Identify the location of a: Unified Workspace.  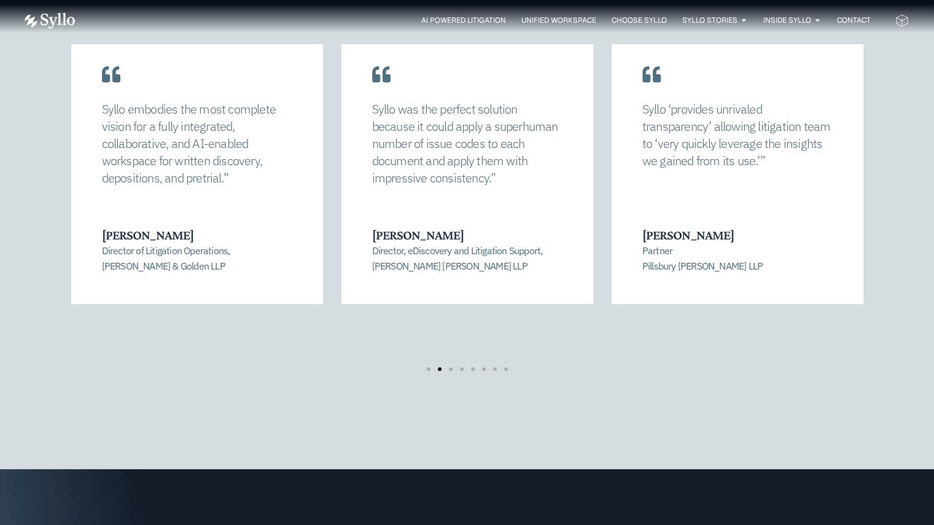
(558, 20).